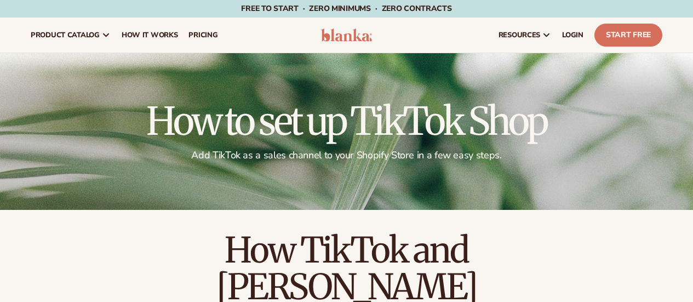  Describe the element at coordinates (347, 35) in the screenshot. I see `a: logo` at that location.